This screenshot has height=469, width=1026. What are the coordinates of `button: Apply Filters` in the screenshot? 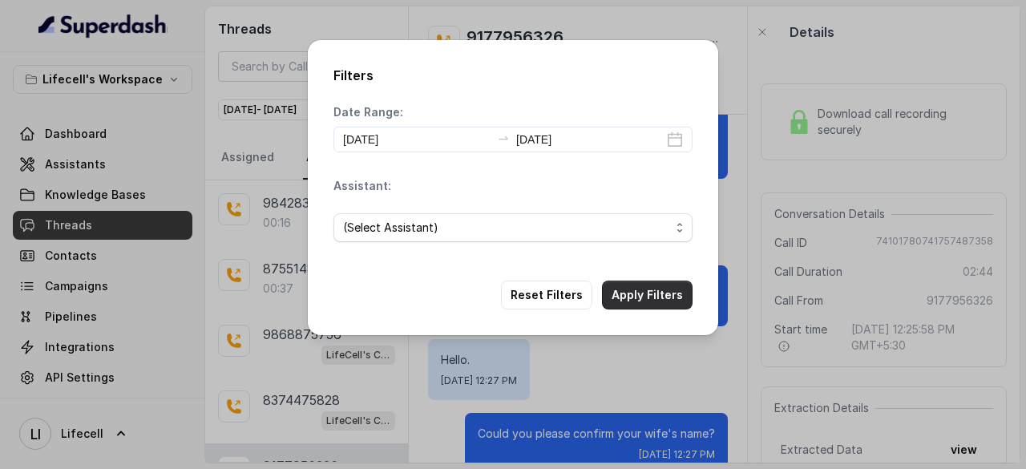 It's located at (647, 295).